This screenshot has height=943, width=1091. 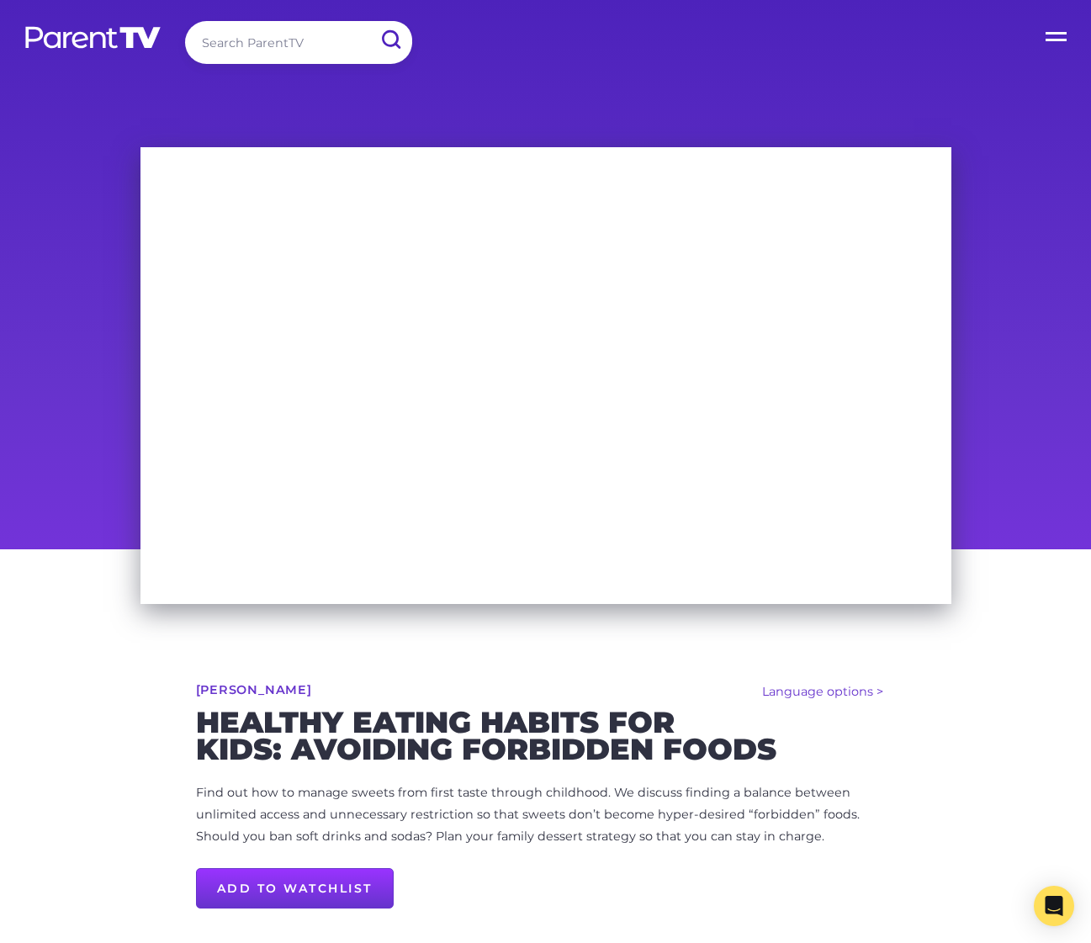 I want to click on div: Open Intercom Messenger, so click(x=1054, y=906).